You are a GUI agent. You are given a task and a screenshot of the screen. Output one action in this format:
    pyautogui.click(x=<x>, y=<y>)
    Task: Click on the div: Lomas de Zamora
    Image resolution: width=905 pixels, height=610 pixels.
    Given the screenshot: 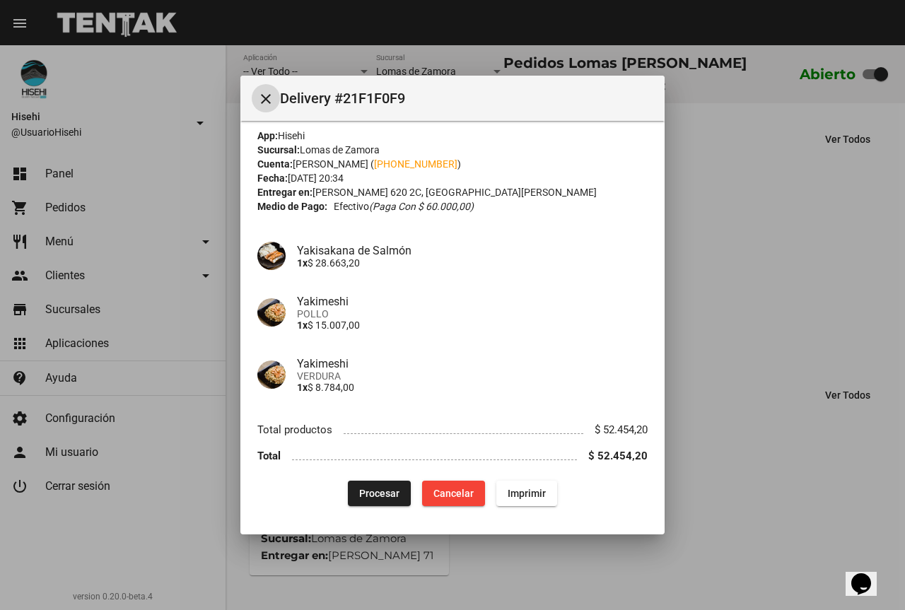 What is the action you would take?
    pyautogui.click(x=453, y=150)
    